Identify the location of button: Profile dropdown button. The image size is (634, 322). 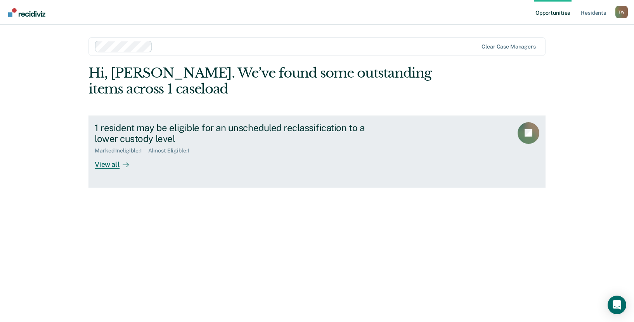
(622, 12).